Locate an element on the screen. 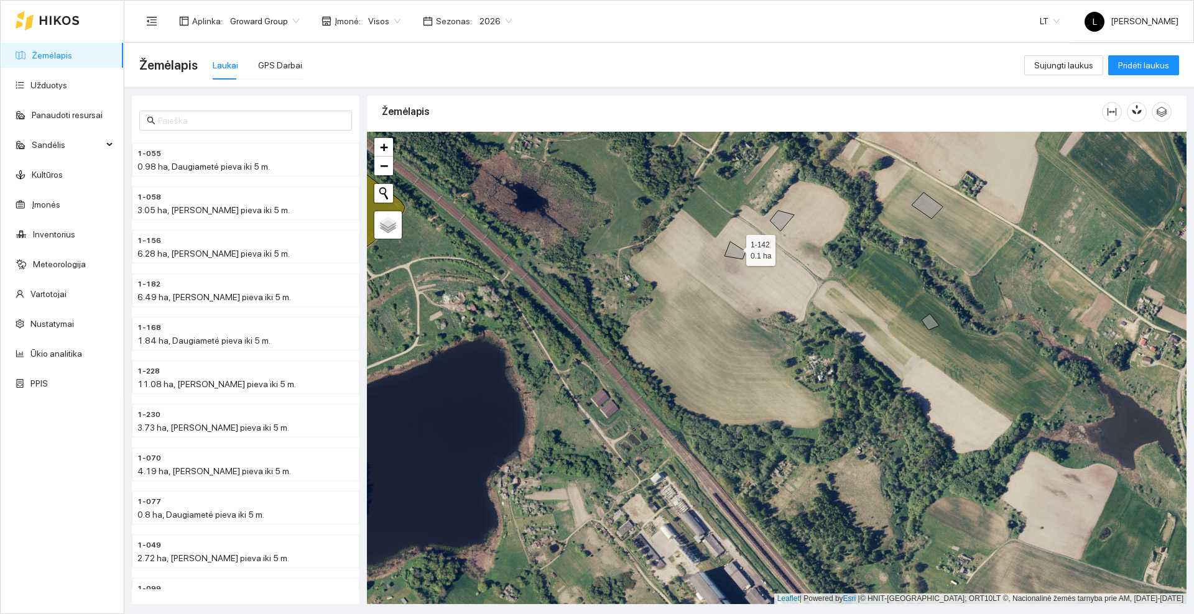  span: menu-fold is located at coordinates (152, 21).